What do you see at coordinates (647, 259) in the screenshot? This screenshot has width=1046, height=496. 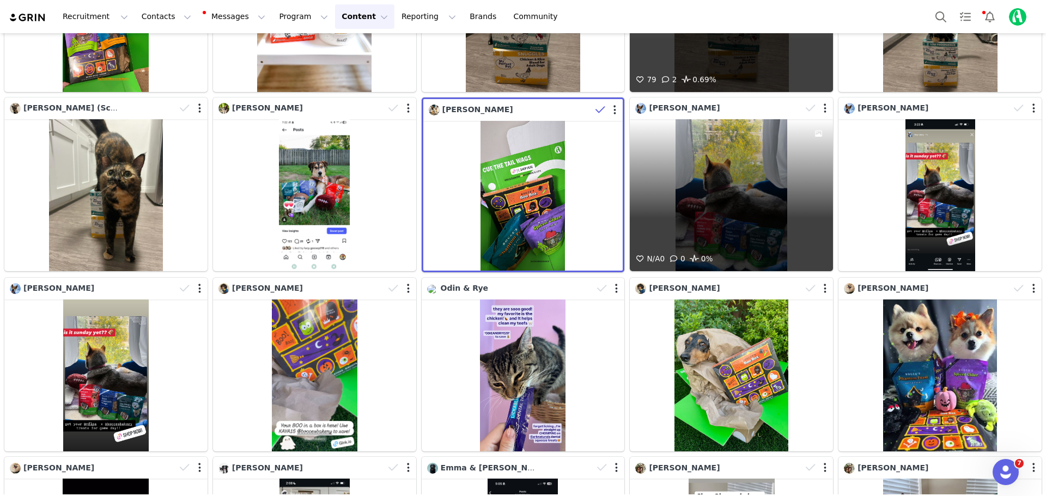 I see `span: N/A` at bounding box center [647, 259].